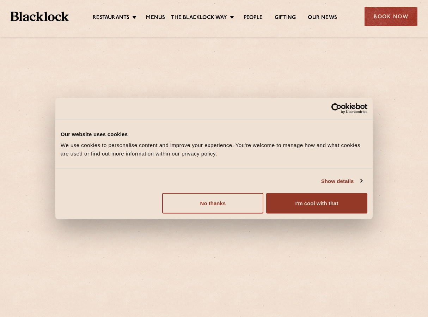 The width and height of the screenshot is (428, 317). What do you see at coordinates (391, 16) in the screenshot?
I see `div: Book Now` at bounding box center [391, 16].